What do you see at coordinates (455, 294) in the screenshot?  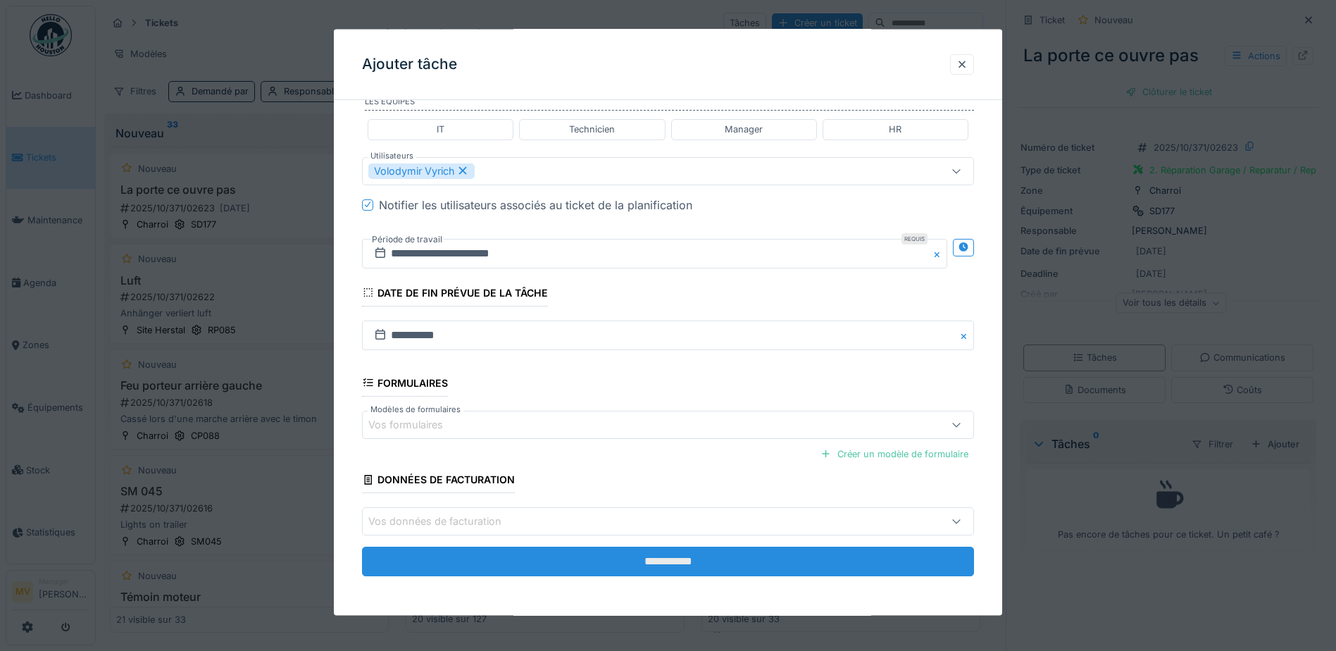 I see `div: Date de fin prévue de la tâche` at bounding box center [455, 294].